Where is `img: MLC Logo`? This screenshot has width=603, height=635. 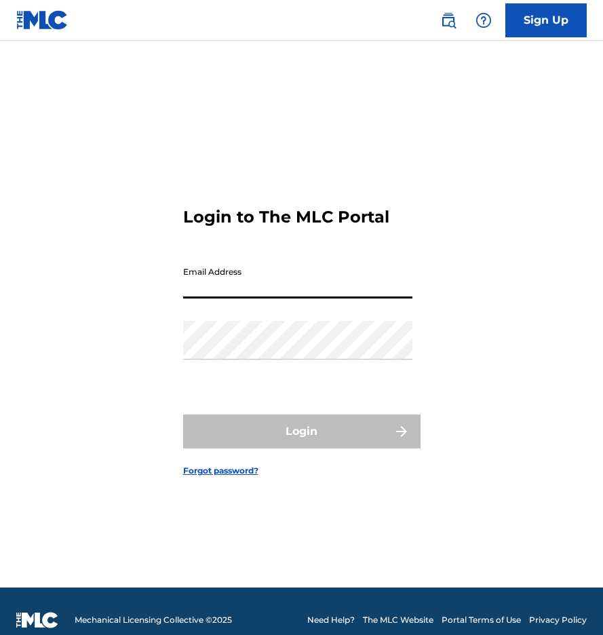 img: MLC Logo is located at coordinates (42, 20).